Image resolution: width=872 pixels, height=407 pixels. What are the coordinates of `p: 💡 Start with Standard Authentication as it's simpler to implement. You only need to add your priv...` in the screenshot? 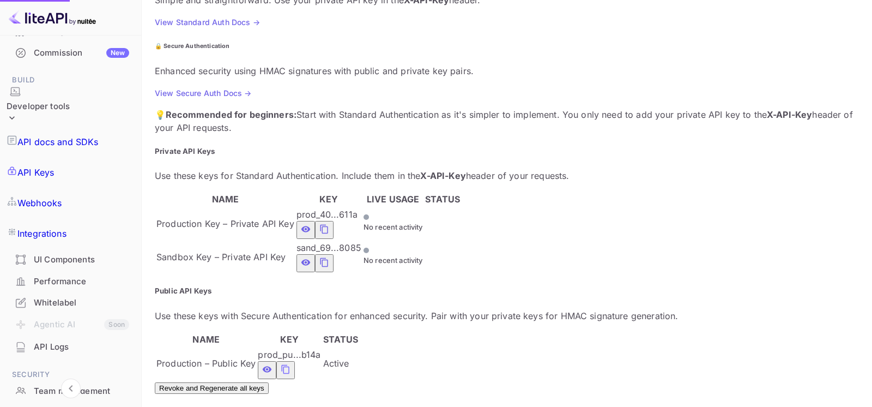 It's located at (507, 121).